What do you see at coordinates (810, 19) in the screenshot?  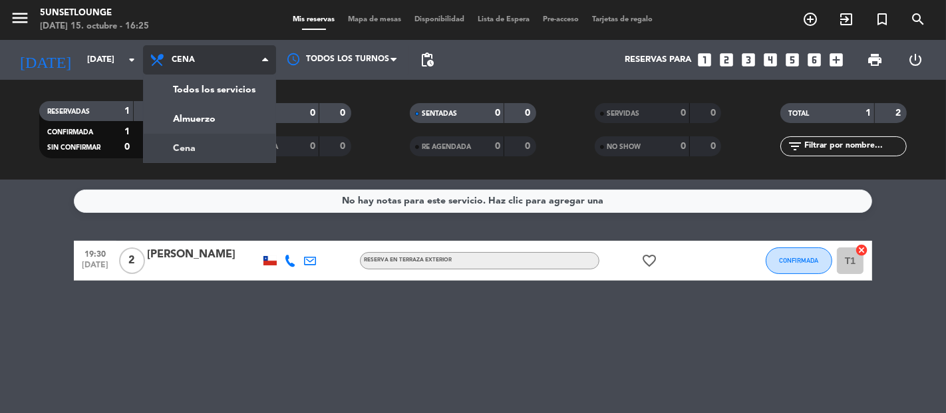 I see `i: add_circle_outline` at bounding box center [810, 19].